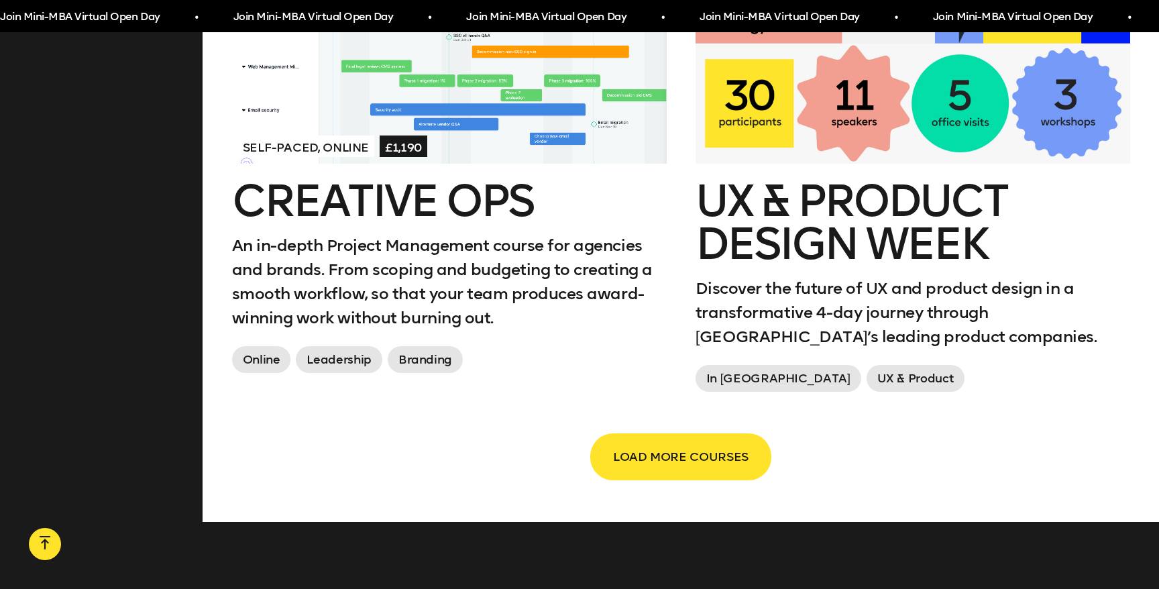 The width and height of the screenshot is (1159, 589). I want to click on h2: UX & Product Design Week, so click(913, 223).